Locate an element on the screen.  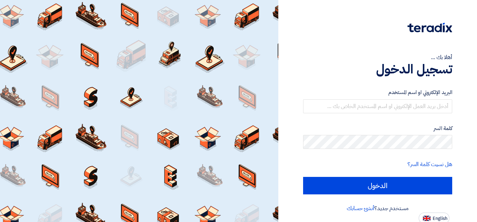
div: أهلا بك ... is located at coordinates (378, 57).